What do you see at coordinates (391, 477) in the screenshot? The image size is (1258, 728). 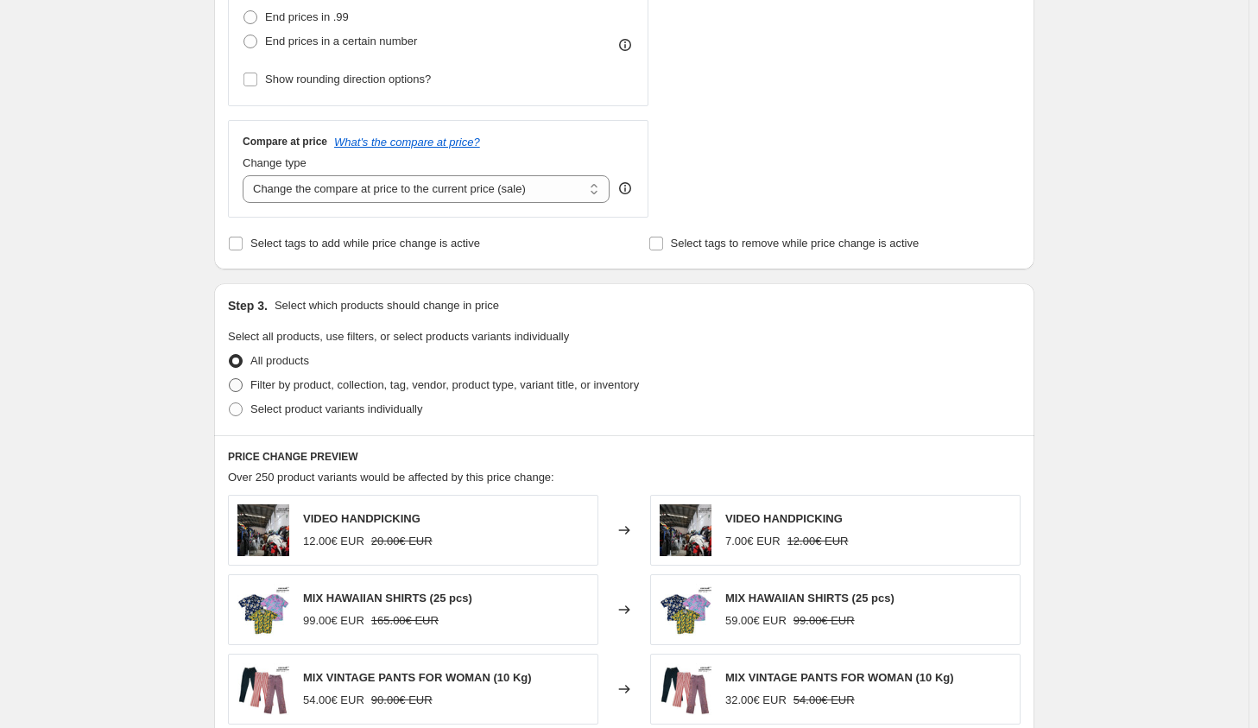 I see `span: Over 250 product variants would be affected by this price change:` at bounding box center [391, 477].